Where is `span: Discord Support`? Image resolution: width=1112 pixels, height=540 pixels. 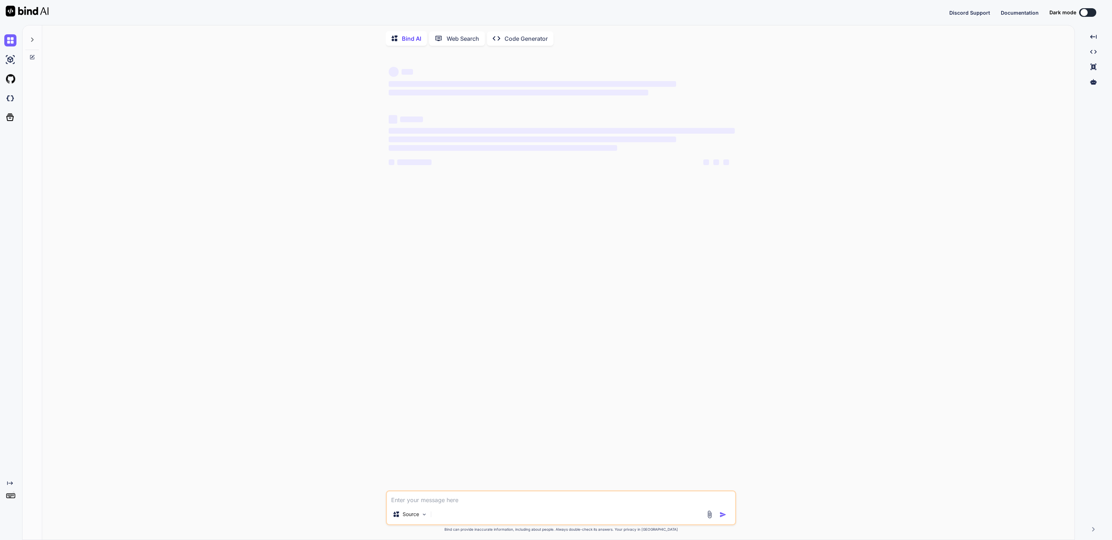 span: Discord Support is located at coordinates (969, 13).